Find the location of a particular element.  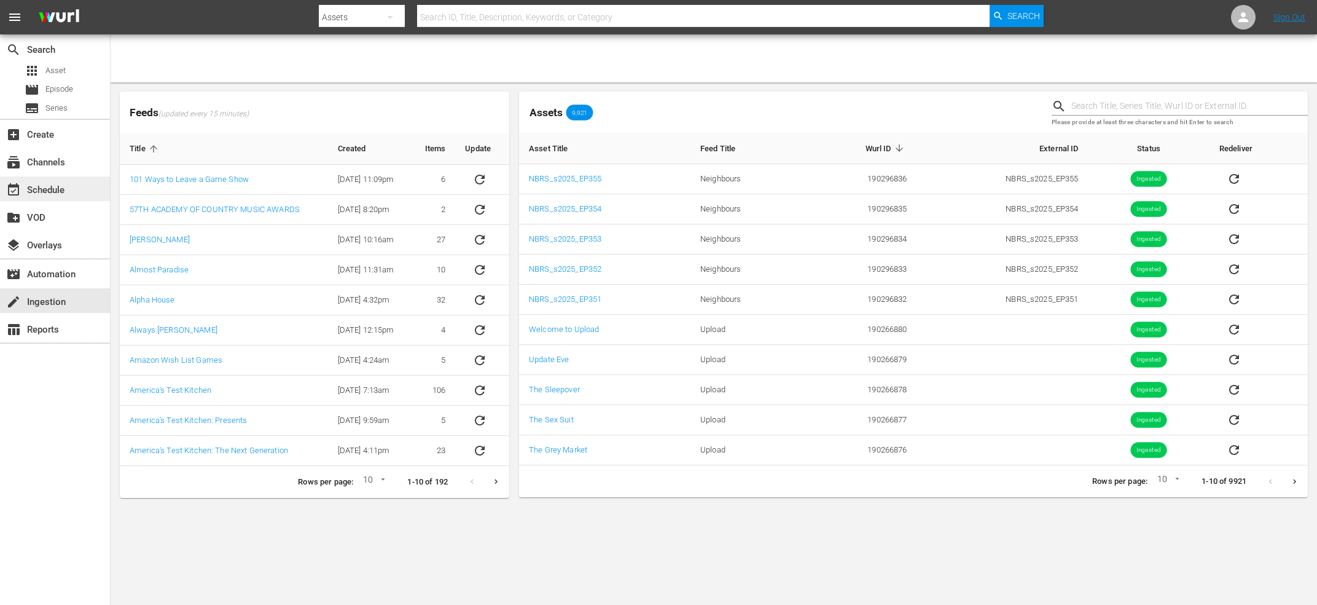

a: Welcome to Upload is located at coordinates (564, 329).